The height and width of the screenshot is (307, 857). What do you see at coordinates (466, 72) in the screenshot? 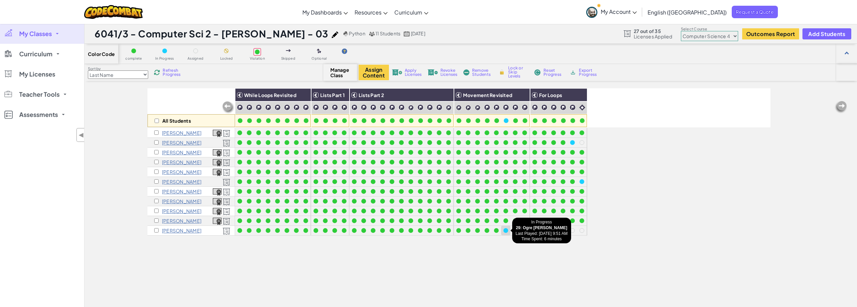
I see `img: IconRemoveStudents.svg` at bounding box center [466, 72].